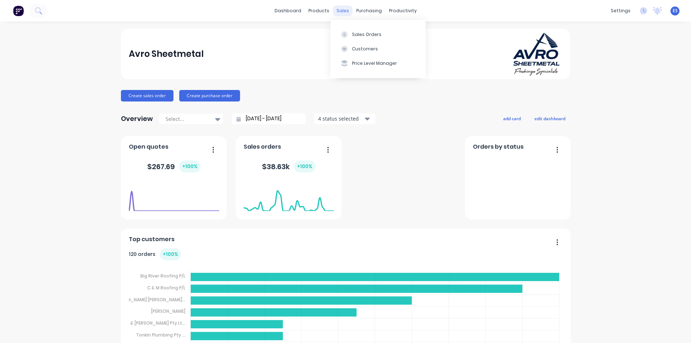 The image size is (691, 343). I want to click on div: Customers, so click(365, 49).